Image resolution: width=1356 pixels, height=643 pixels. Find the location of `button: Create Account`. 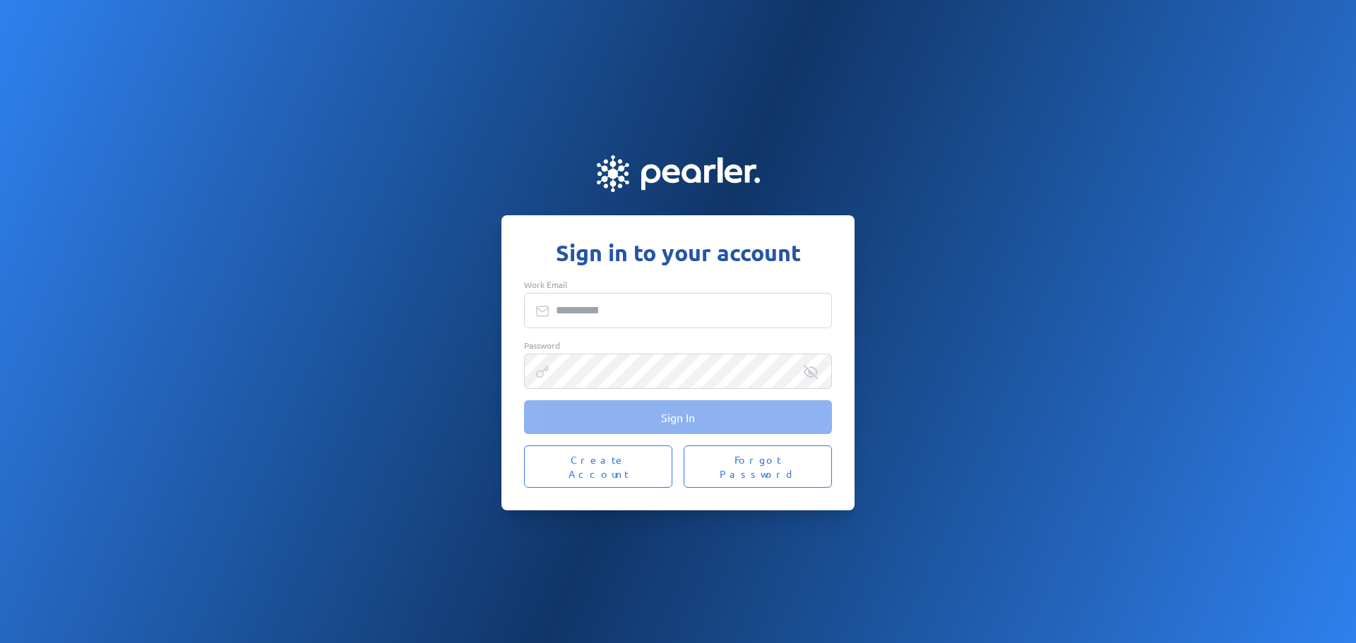

button: Create Account is located at coordinates (598, 467).